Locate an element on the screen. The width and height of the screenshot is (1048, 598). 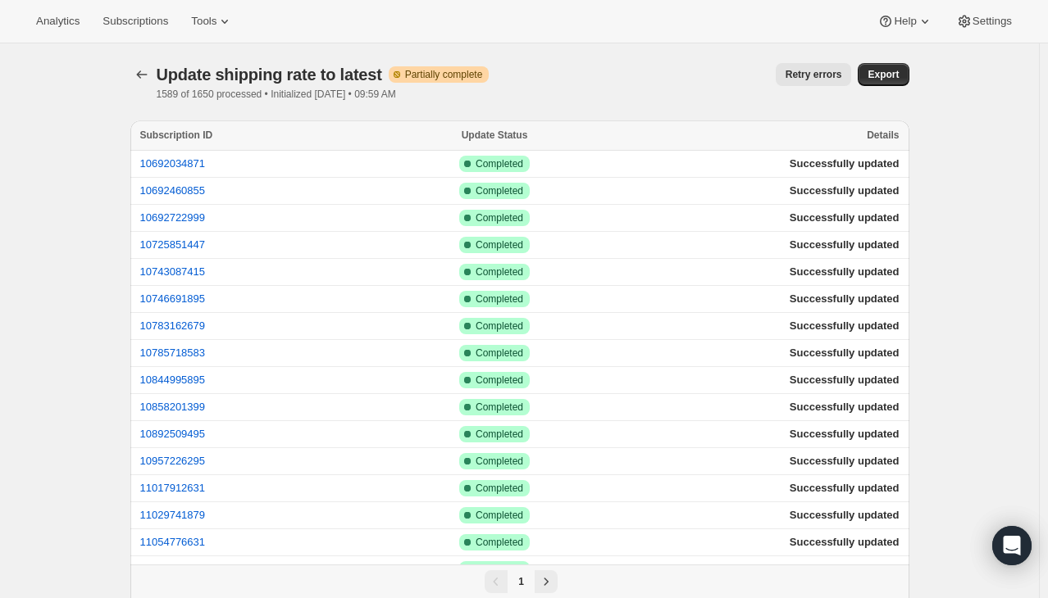
button: 10746691895 is located at coordinates (173, 298).